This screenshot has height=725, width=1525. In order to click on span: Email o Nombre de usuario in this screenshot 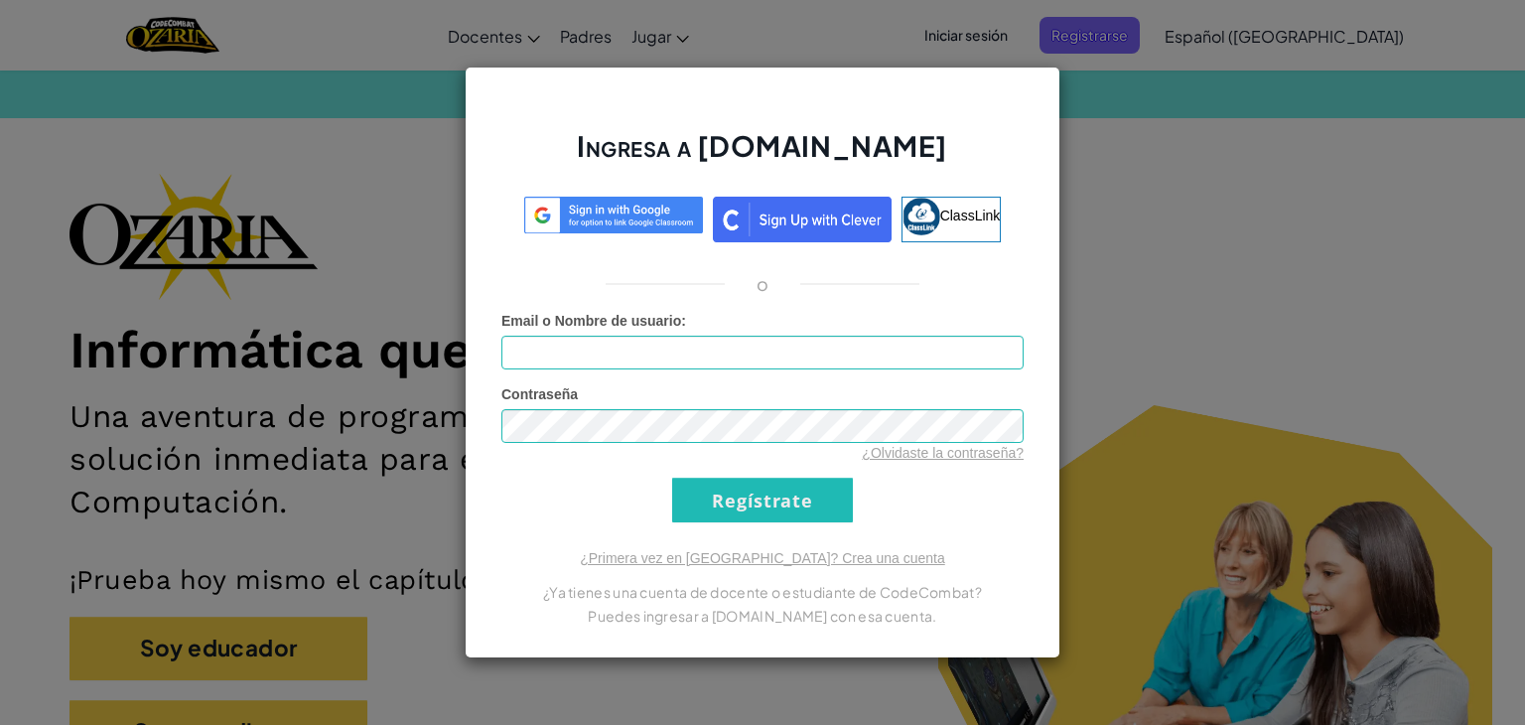, I will do `click(591, 321)`.